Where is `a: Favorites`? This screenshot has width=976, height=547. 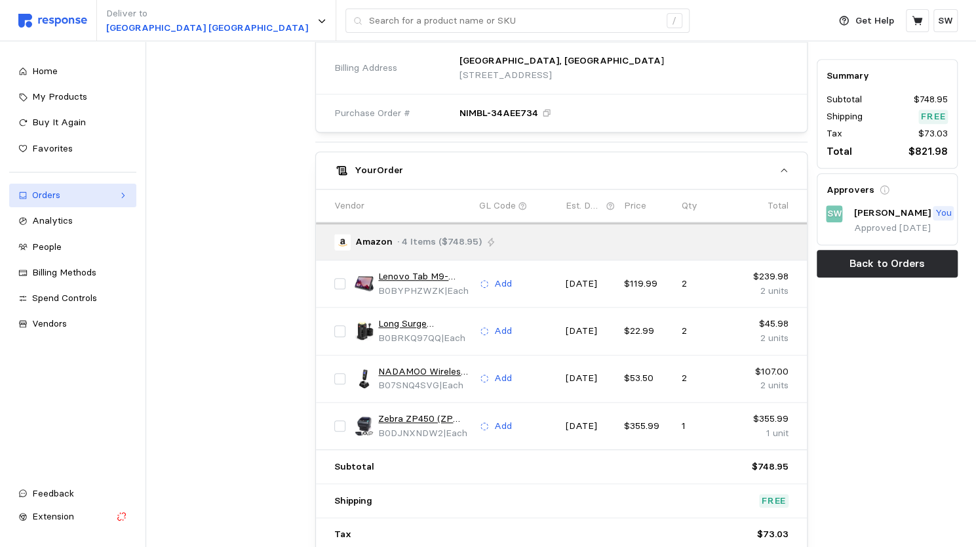 a: Favorites is located at coordinates (73, 149).